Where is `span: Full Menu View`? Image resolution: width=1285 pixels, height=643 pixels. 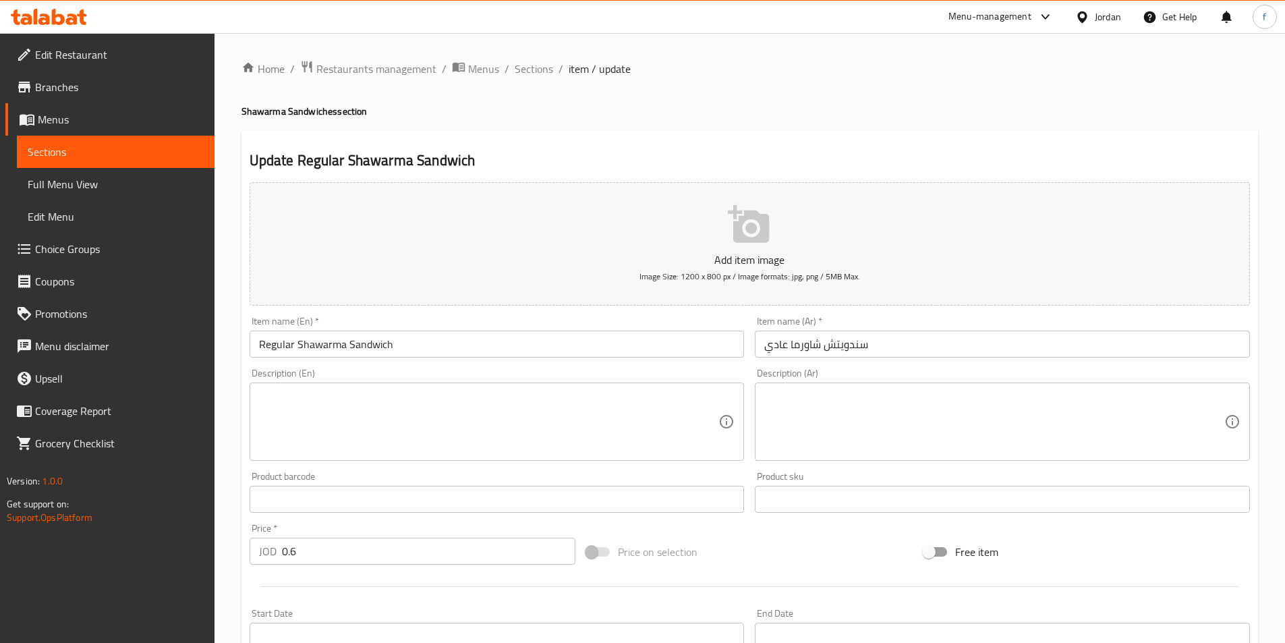 span: Full Menu View is located at coordinates (115, 184).